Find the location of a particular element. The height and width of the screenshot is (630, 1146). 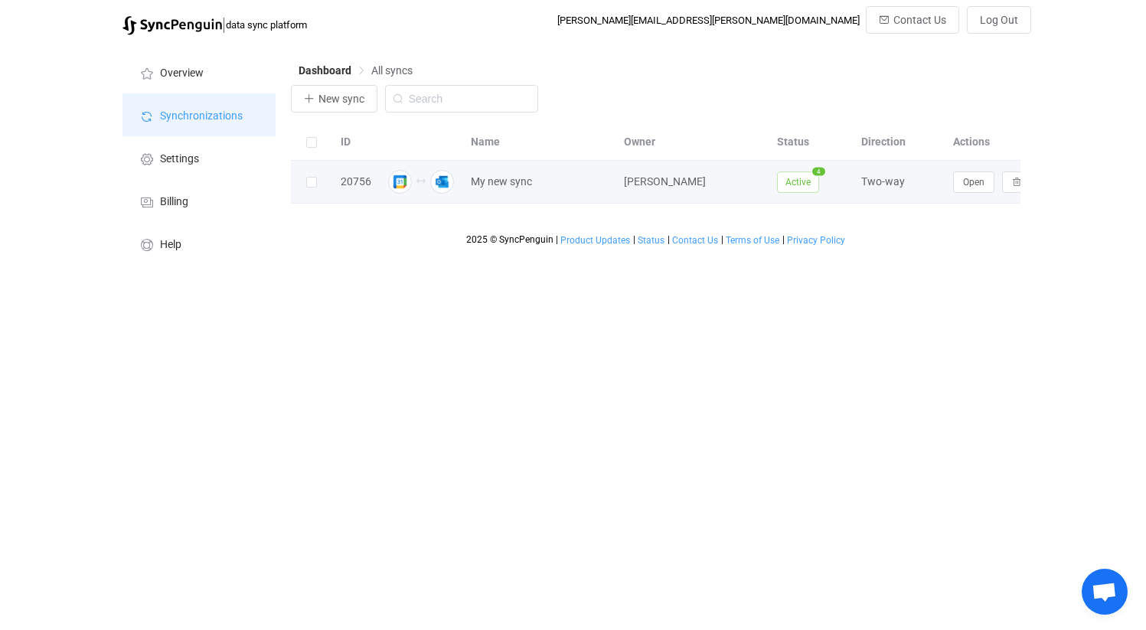

span: Log Out is located at coordinates (999, 20).